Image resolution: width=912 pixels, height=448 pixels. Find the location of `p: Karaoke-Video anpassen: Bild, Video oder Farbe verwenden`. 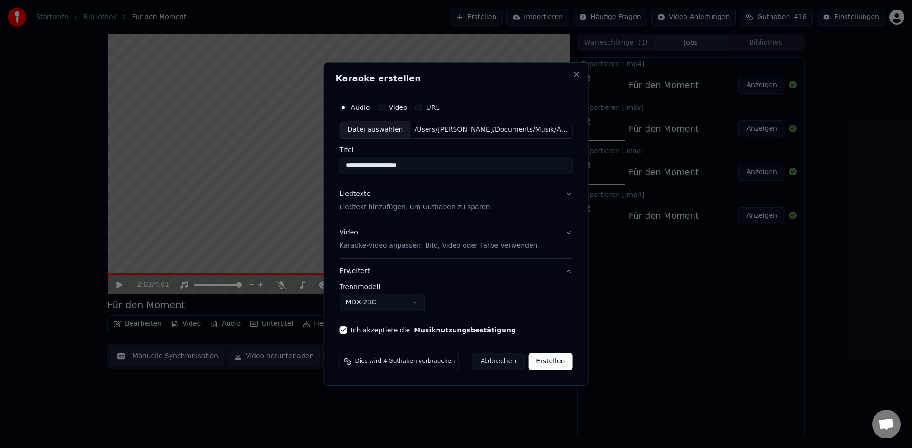

p: Karaoke-Video anpassen: Bild, Video oder Farbe verwenden is located at coordinates (439, 246).